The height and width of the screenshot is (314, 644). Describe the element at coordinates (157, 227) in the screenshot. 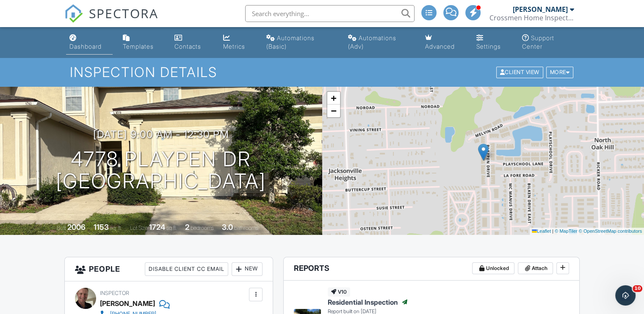

I see `div: 1724` at that location.